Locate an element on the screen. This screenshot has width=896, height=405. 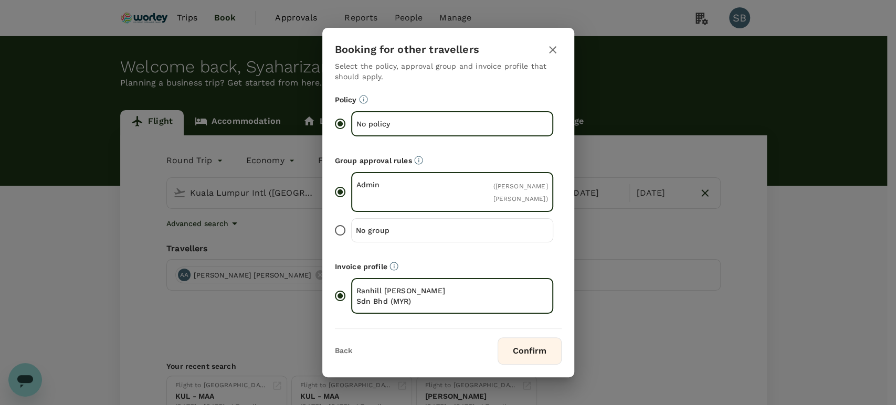
p: Group approval rules is located at coordinates (448, 161).